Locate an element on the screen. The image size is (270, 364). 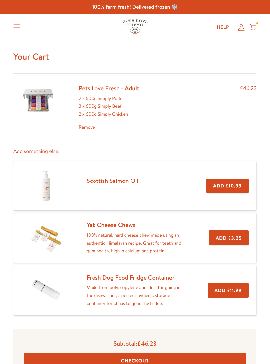
h1: Your Cart is located at coordinates (135, 57).